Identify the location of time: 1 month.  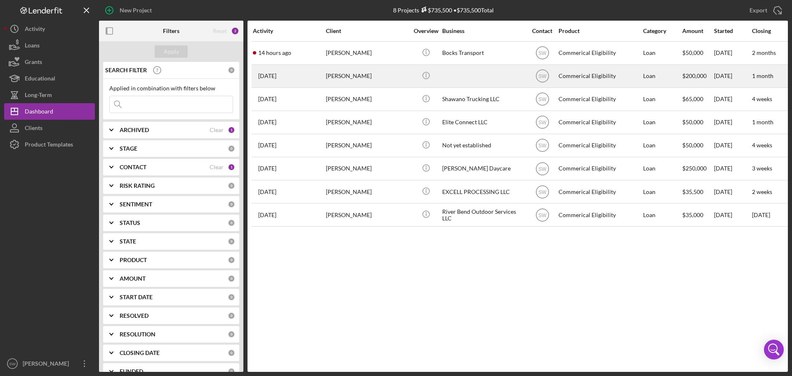
(762, 122).